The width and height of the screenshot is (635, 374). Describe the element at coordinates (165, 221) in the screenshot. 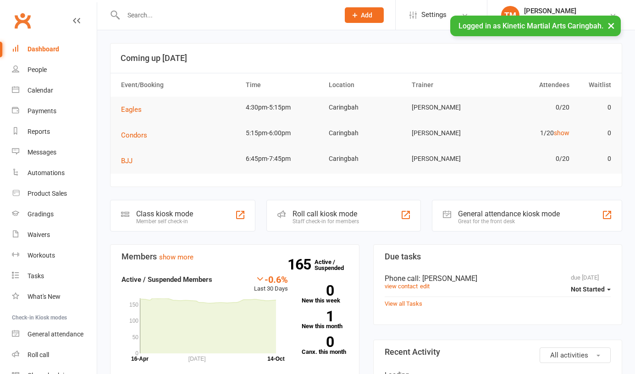

I see `div: Member self check-in` at that location.